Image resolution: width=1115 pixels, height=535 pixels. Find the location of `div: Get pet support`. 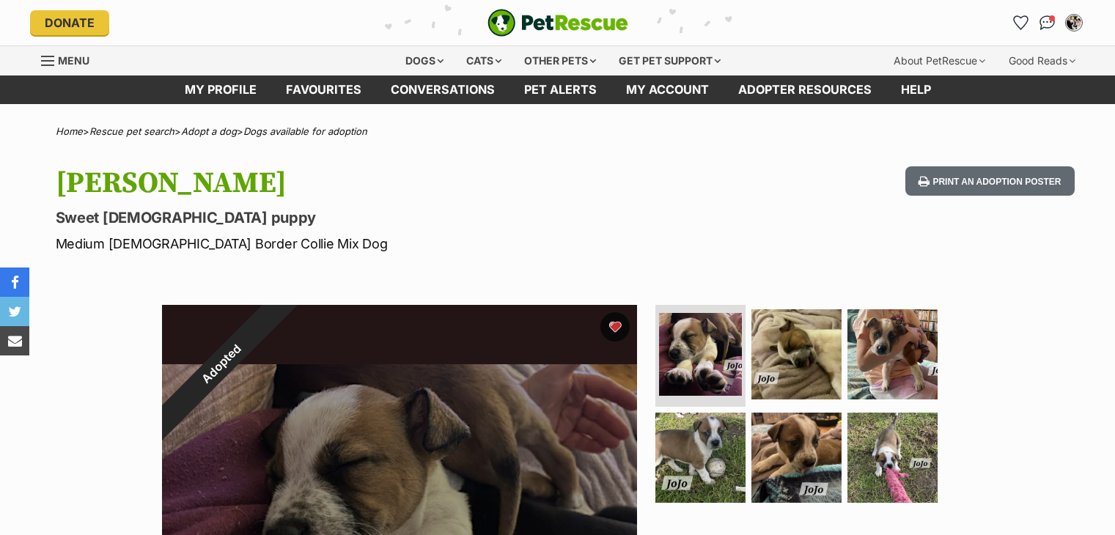

div: Get pet support is located at coordinates (669, 61).